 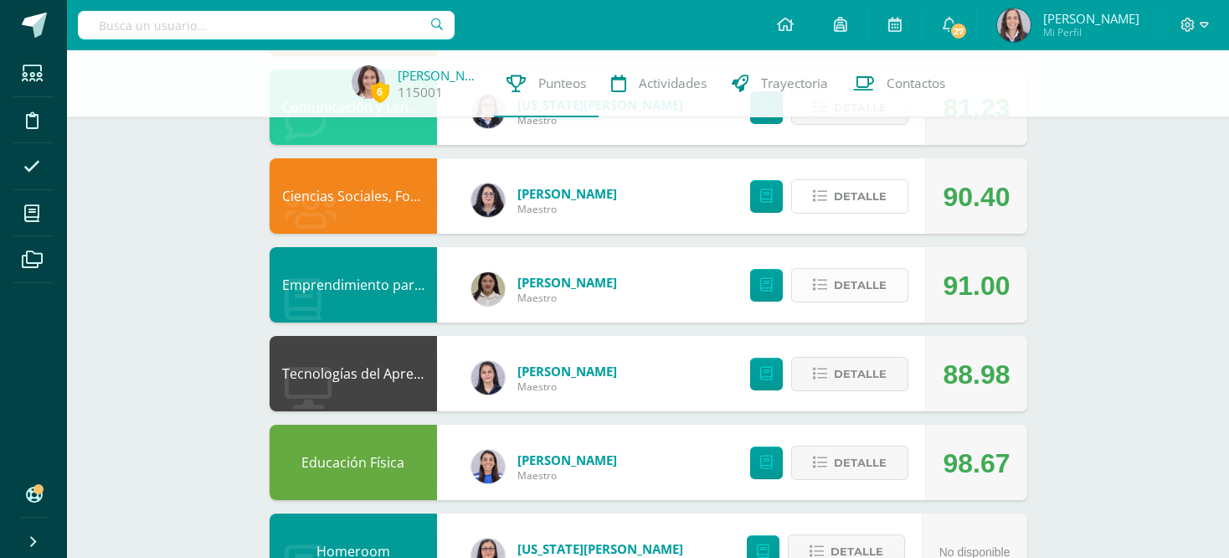 I want to click on div: Emprendimiento para la Productividad, so click(x=353, y=285).